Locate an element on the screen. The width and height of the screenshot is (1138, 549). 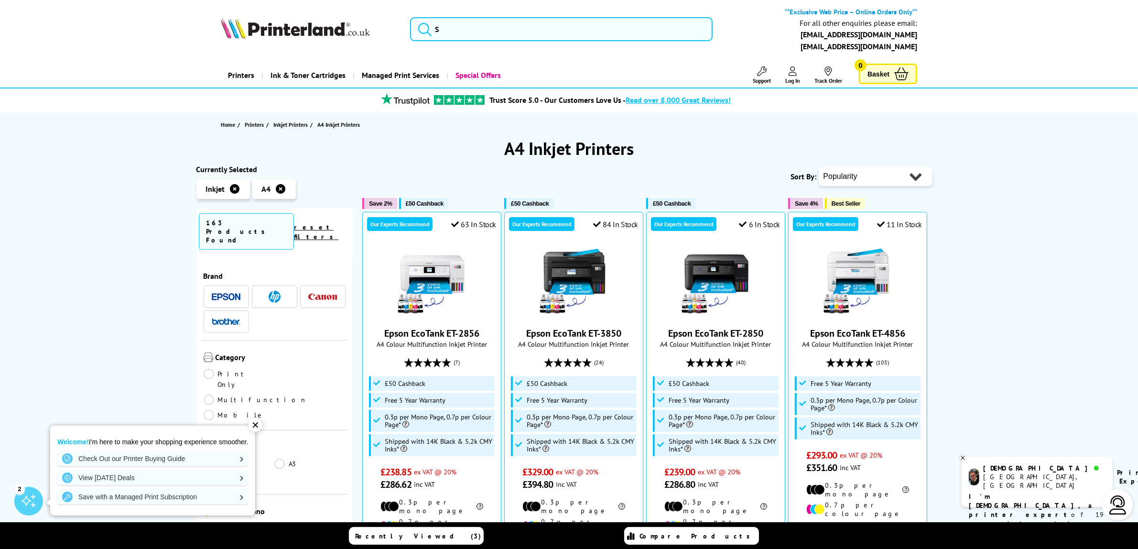
a: Home is located at coordinates (229, 124).